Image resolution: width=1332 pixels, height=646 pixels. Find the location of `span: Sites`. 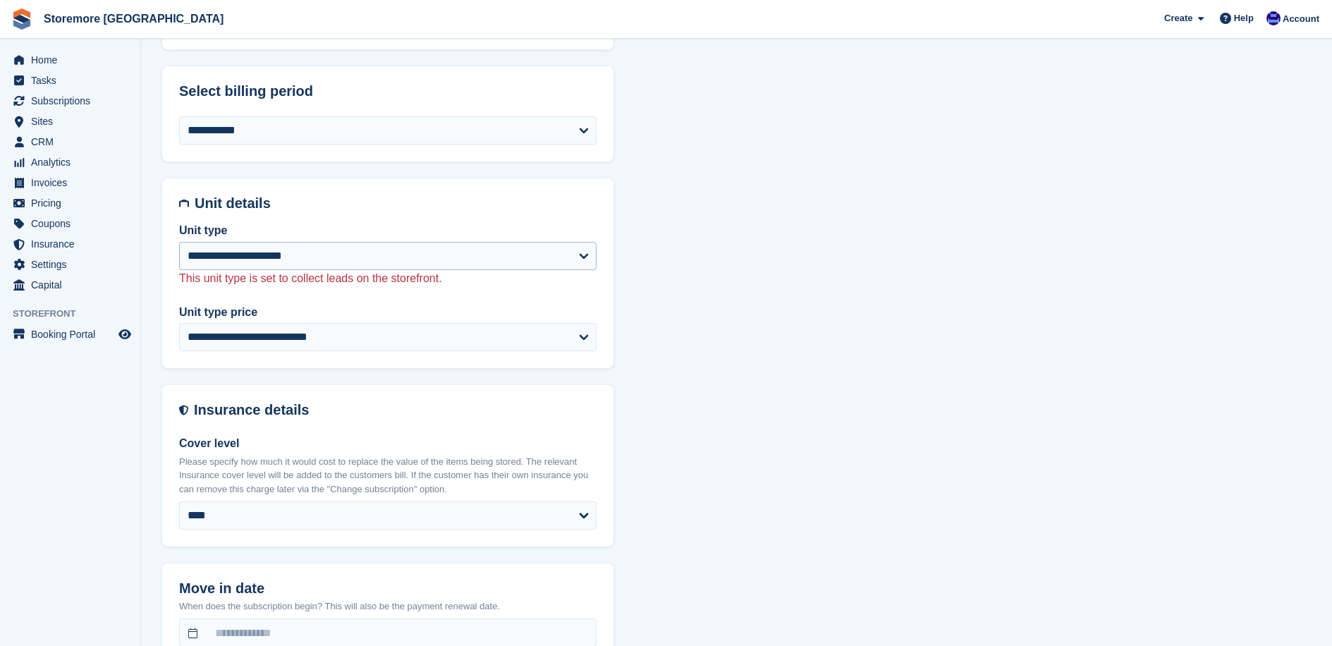

span: Sites is located at coordinates (73, 121).